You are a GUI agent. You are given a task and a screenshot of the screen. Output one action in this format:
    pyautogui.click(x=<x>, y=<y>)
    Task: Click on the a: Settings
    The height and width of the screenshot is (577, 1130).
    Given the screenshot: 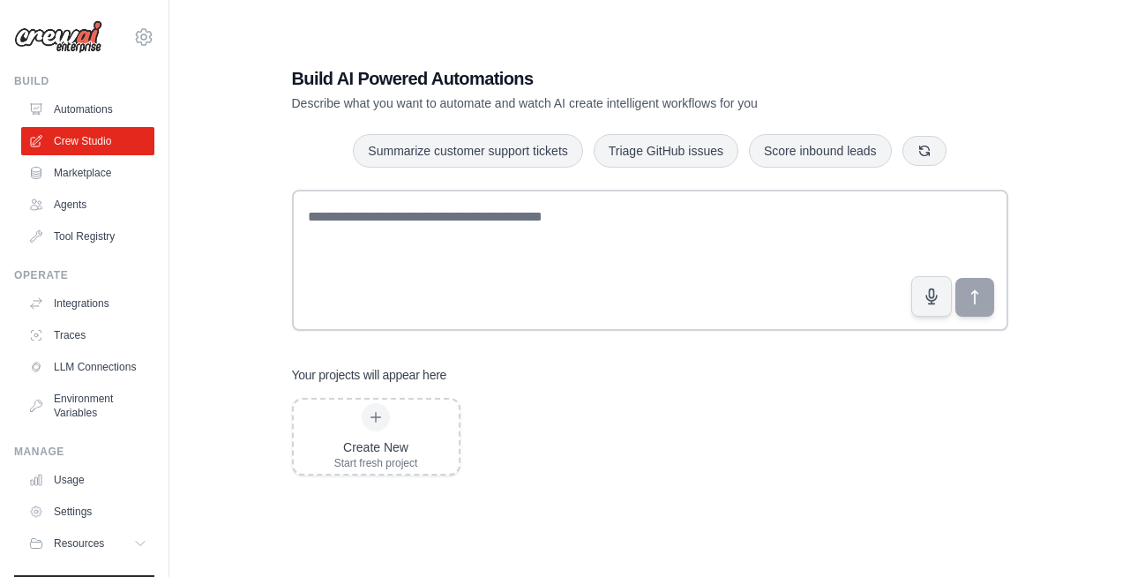 What is the action you would take?
    pyautogui.click(x=87, y=511)
    